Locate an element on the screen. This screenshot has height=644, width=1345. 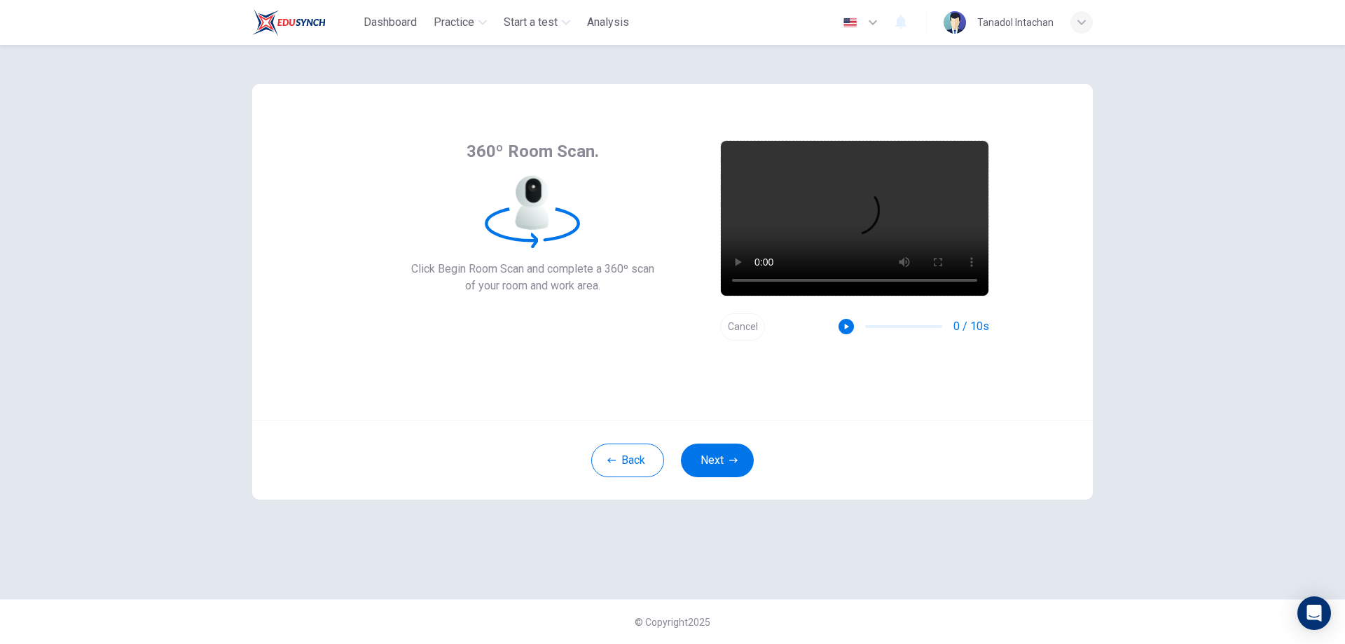
span: Click Begin Room Scan and complete a 360º scan is located at coordinates (533, 269).